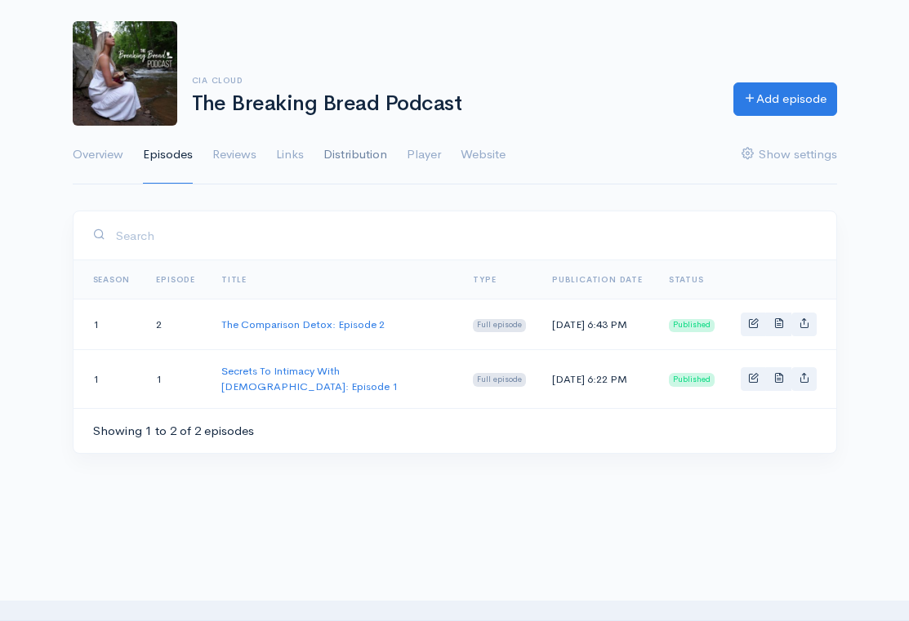  What do you see at coordinates (355, 155) in the screenshot?
I see `a: Distribution` at bounding box center [355, 155].